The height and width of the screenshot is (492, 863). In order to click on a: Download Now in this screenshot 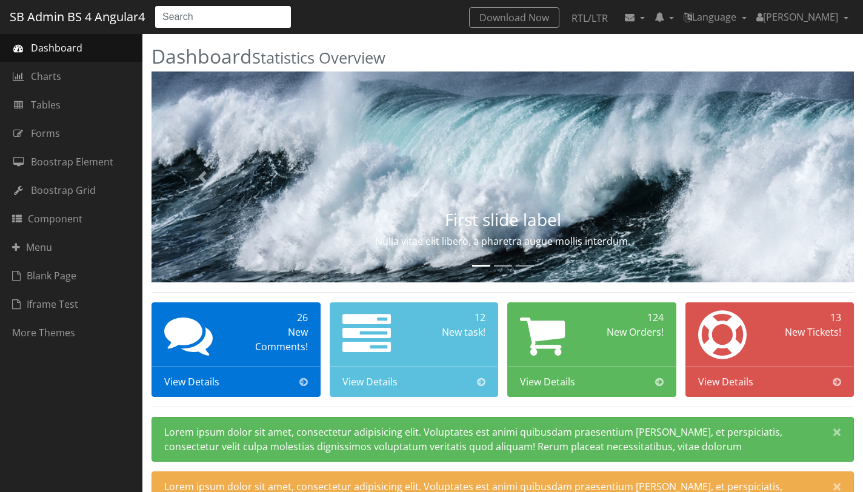, I will do `click(514, 18)`.